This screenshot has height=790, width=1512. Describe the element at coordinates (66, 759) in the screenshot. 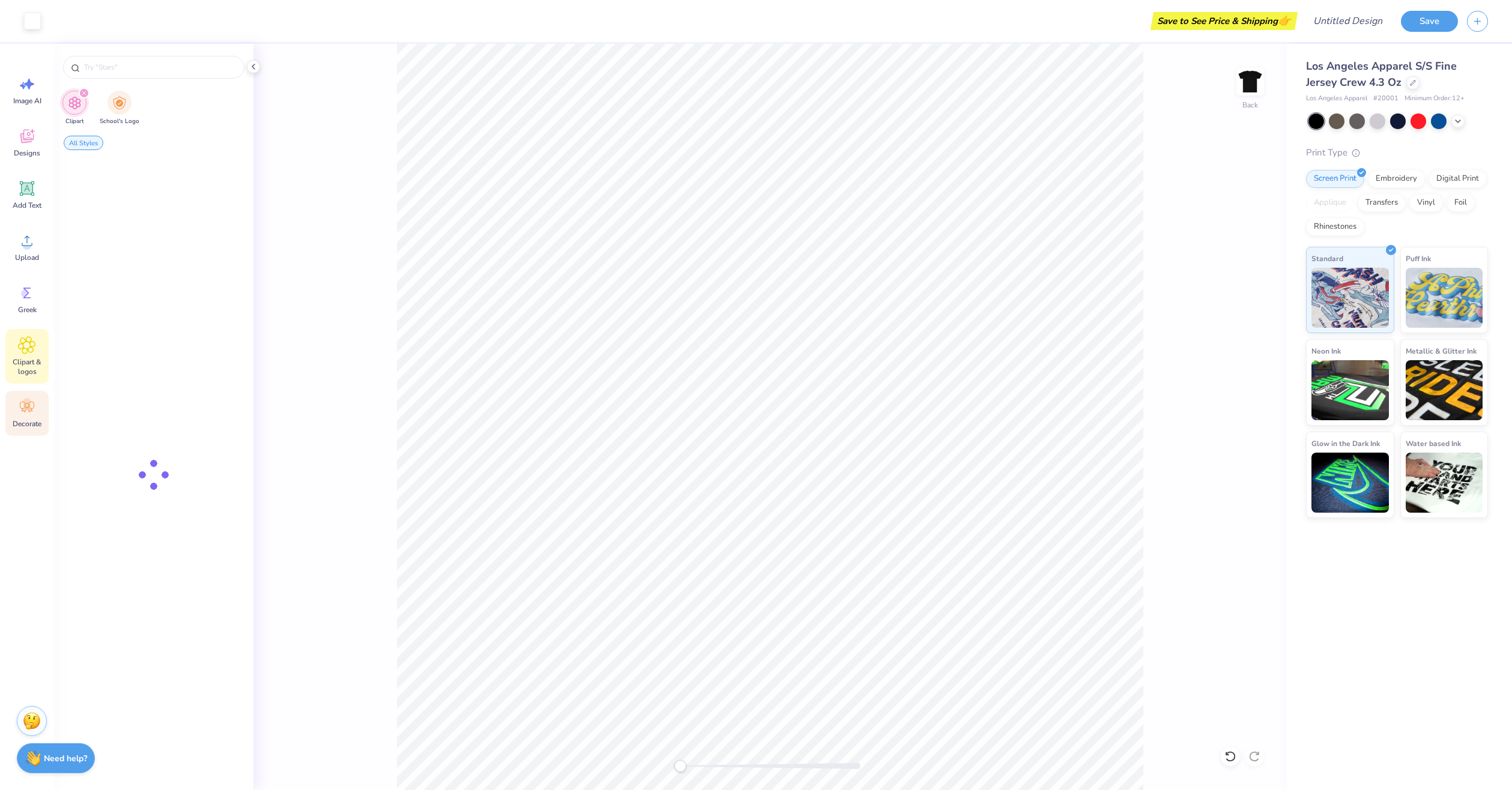

I see `strong: Need help?` at that location.